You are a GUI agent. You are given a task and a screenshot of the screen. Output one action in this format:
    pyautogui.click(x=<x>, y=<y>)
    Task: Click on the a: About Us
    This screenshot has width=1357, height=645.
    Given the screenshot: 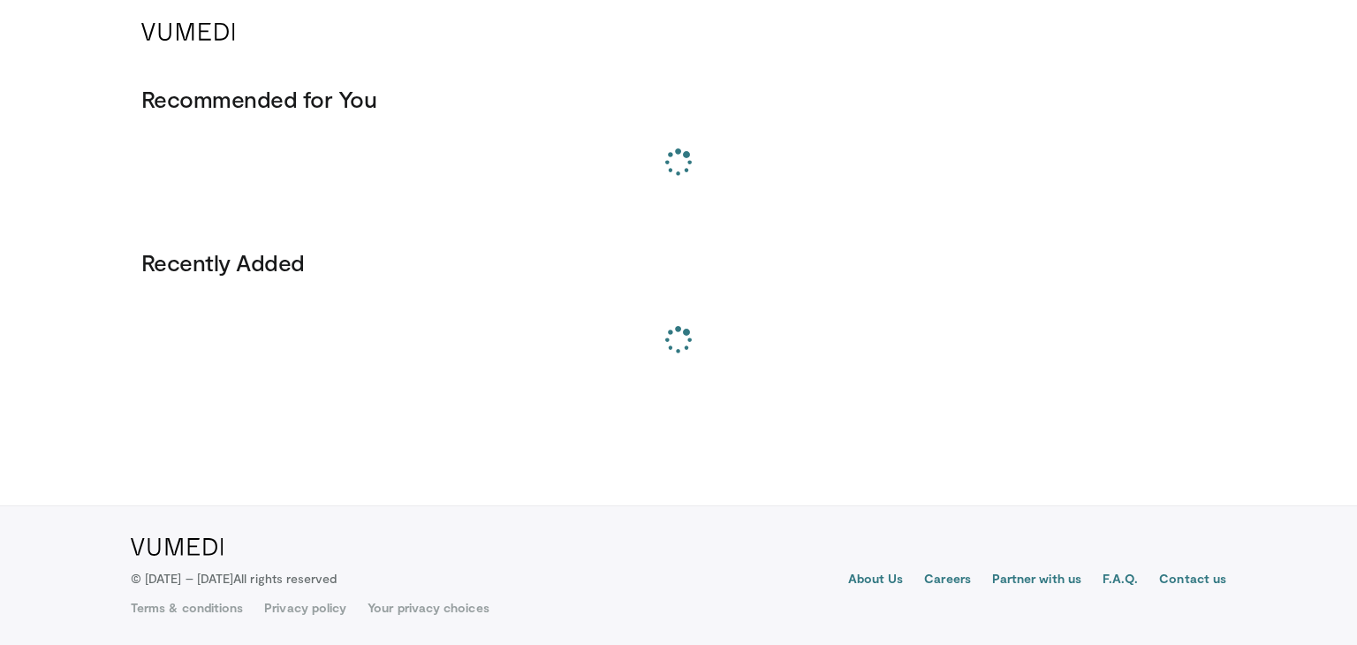 What is the action you would take?
    pyautogui.click(x=875, y=580)
    